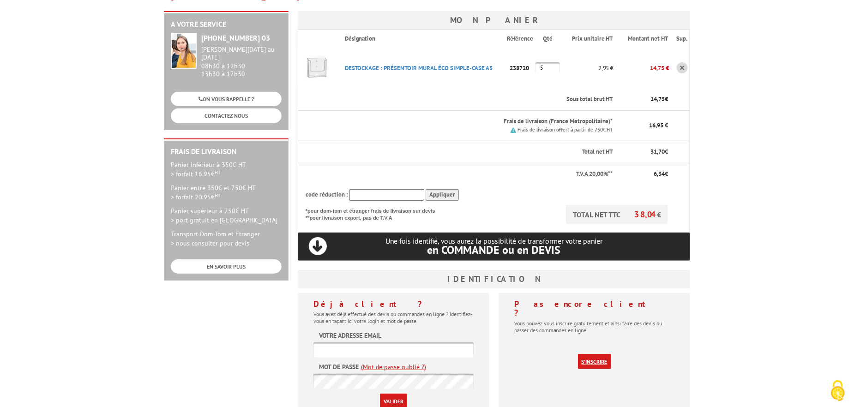 This screenshot has height=407, width=854. Describe the element at coordinates (679, 38) in the screenshot. I see `th: Sup.` at that location.